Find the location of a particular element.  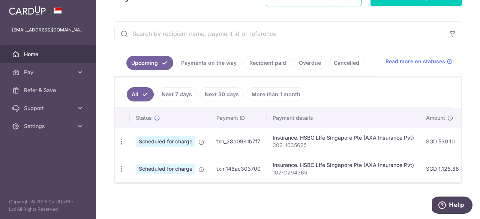

a: More than 1 month is located at coordinates (276, 94).